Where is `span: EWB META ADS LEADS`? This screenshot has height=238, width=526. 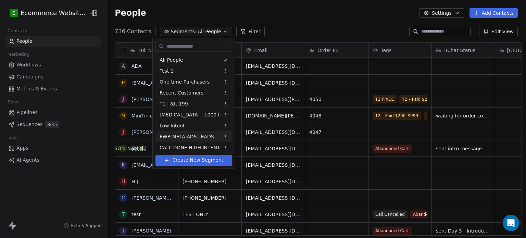
span: EWB META ADS LEADS is located at coordinates (187, 137).